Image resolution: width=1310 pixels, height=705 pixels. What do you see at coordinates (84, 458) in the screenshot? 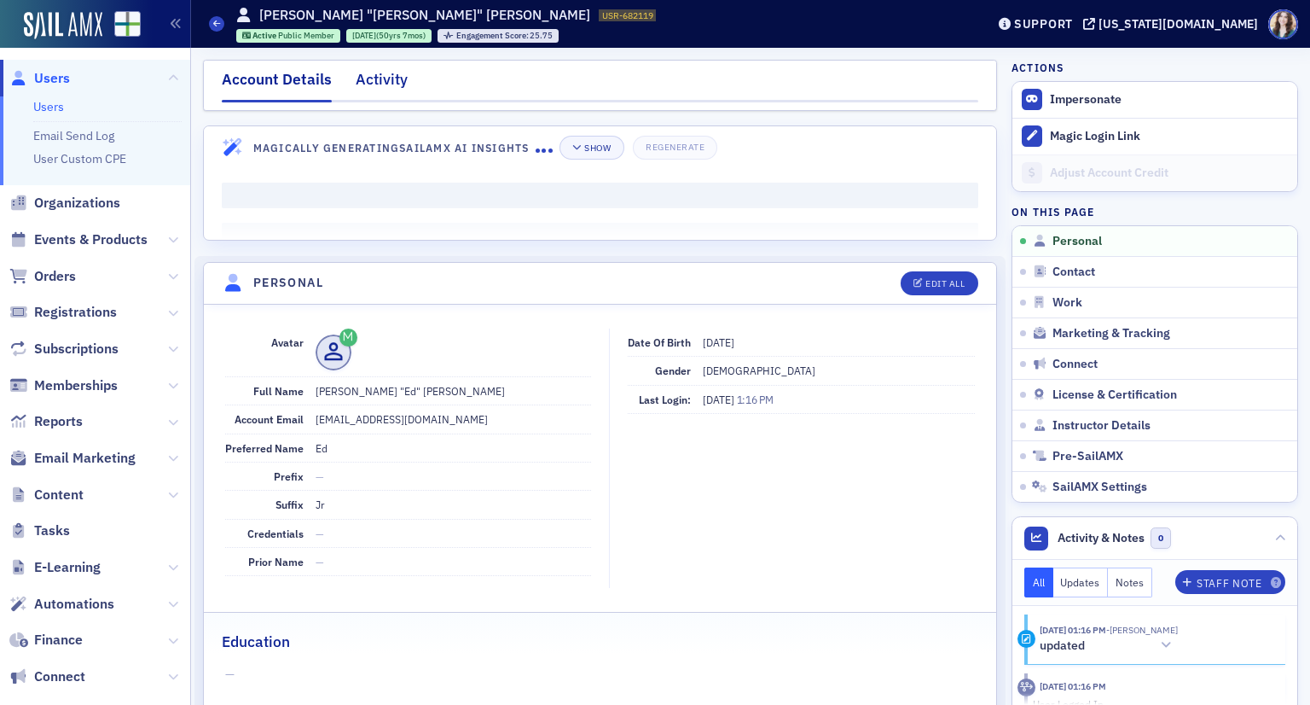
I see `span: Email Marketing` at bounding box center [84, 458].